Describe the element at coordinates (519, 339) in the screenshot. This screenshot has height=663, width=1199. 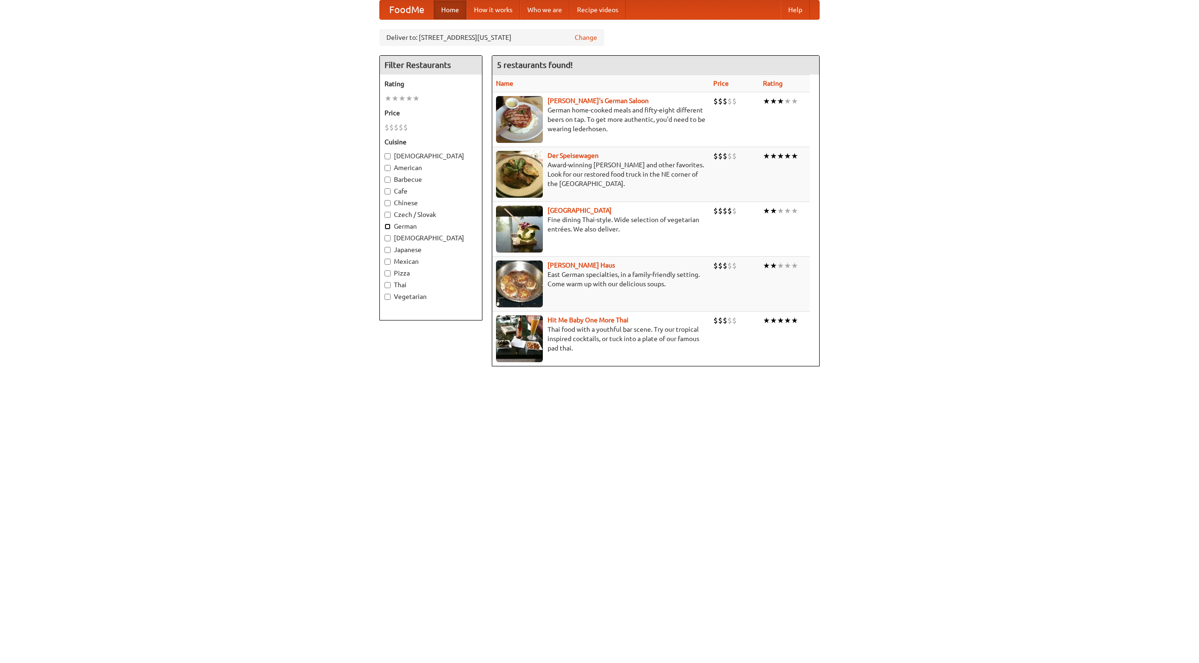
I see `img: babythai.jpg` at that location.